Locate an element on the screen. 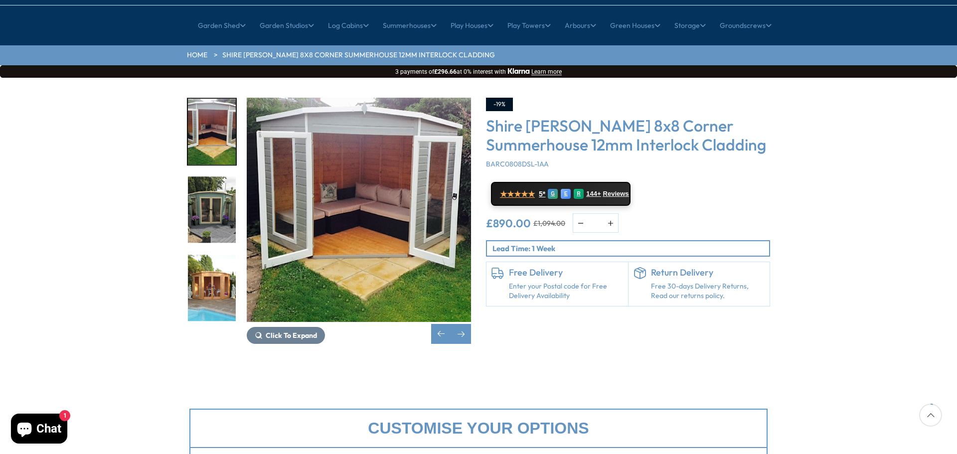 The width and height of the screenshot is (957, 454). a: HOME is located at coordinates (197, 55).